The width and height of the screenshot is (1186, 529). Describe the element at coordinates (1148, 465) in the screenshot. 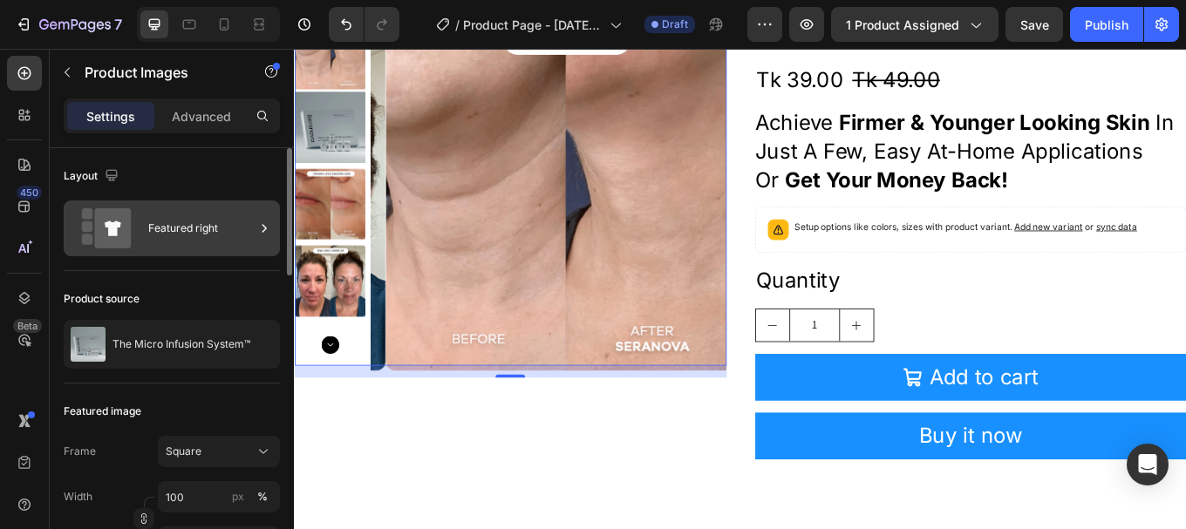

I see `div: Open Intercom Messenger` at that location.